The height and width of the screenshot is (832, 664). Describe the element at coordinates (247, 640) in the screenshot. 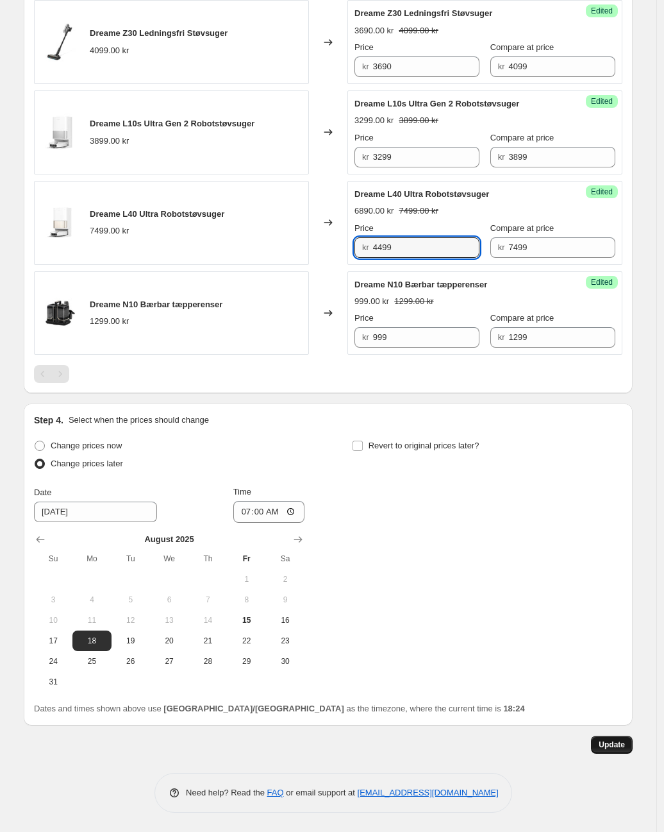

I see `span: 22` at that location.